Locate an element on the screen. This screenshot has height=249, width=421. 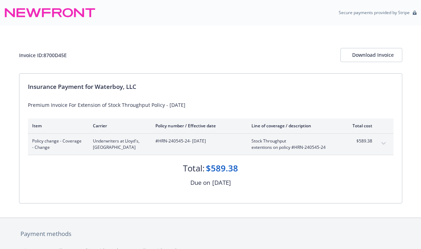
div: Invoice ID: 8700D45E is located at coordinates (43, 55).